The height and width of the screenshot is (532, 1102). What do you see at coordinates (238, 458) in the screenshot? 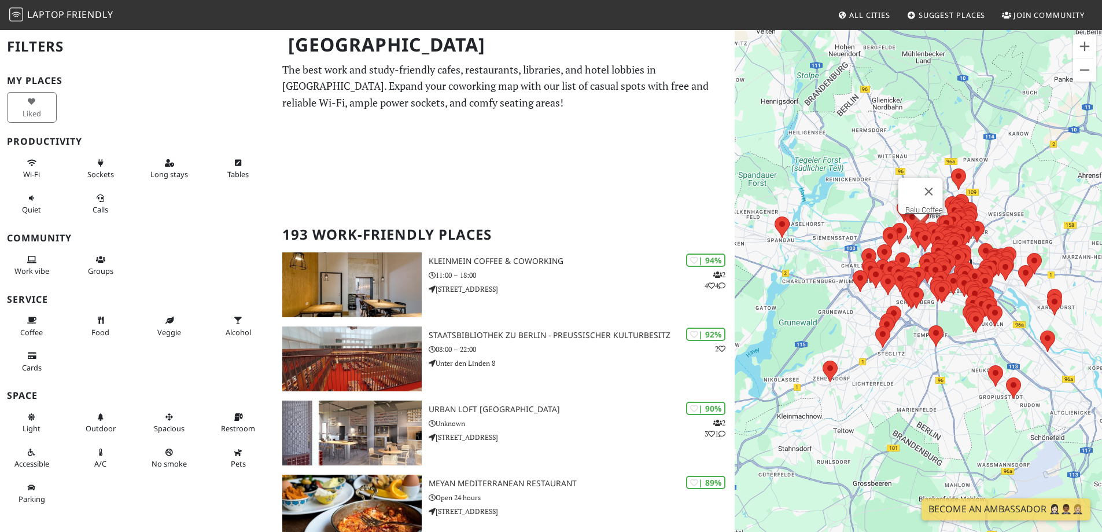
I see `button: Pets` at bounding box center [238, 458].